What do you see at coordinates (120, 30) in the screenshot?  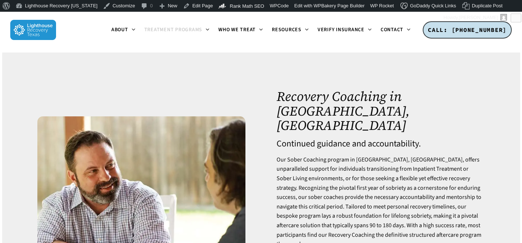 I see `span: About` at bounding box center [120, 30].